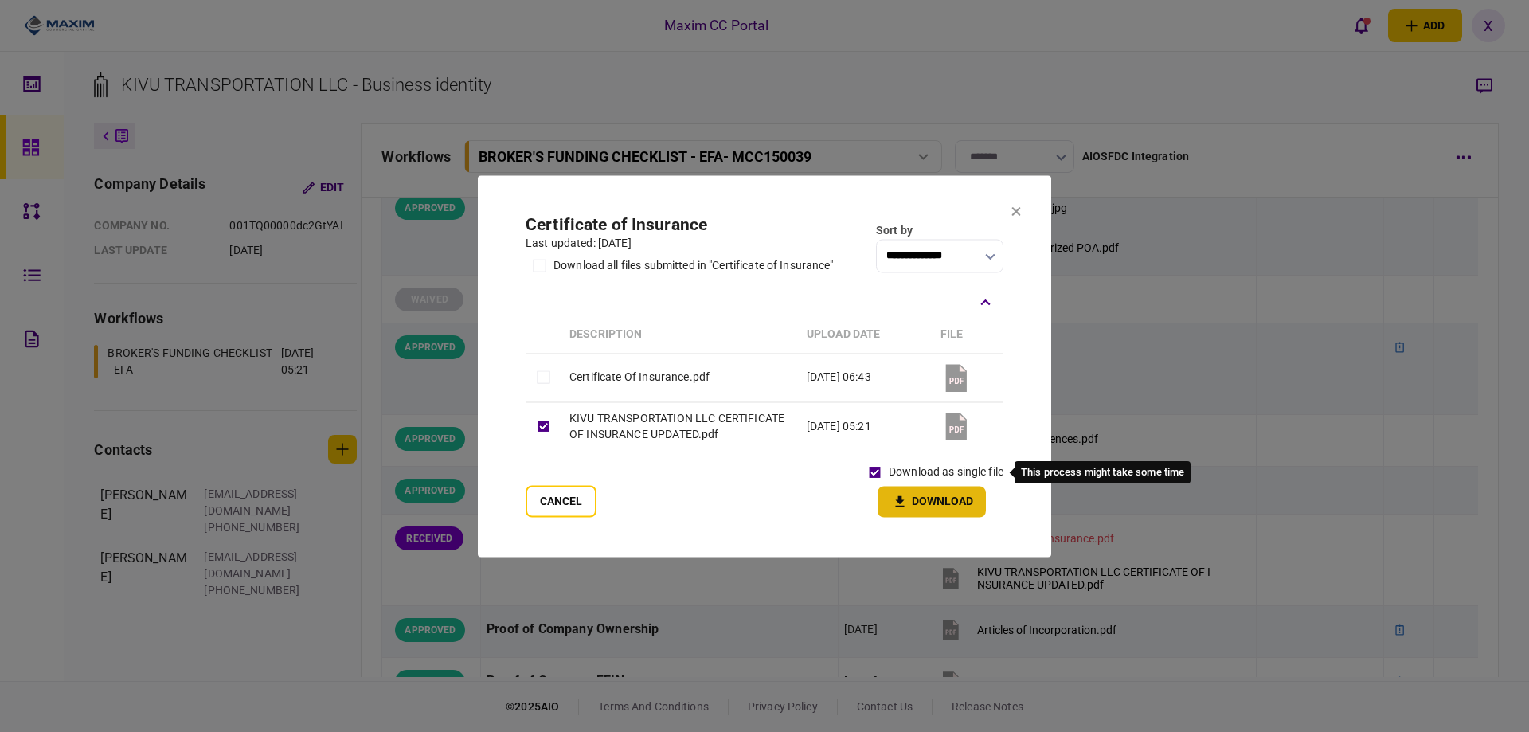 This screenshot has height=732, width=1529. What do you see at coordinates (680, 377) in the screenshot?
I see `td: Certificate Of Insurance.pdf` at bounding box center [680, 377].